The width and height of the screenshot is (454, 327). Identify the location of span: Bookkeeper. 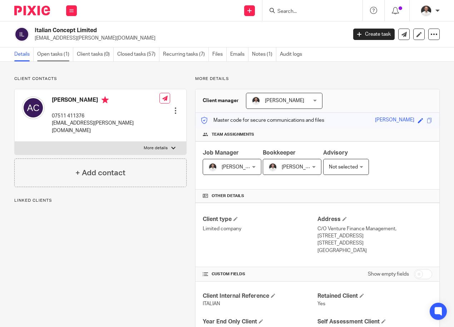
(279, 153).